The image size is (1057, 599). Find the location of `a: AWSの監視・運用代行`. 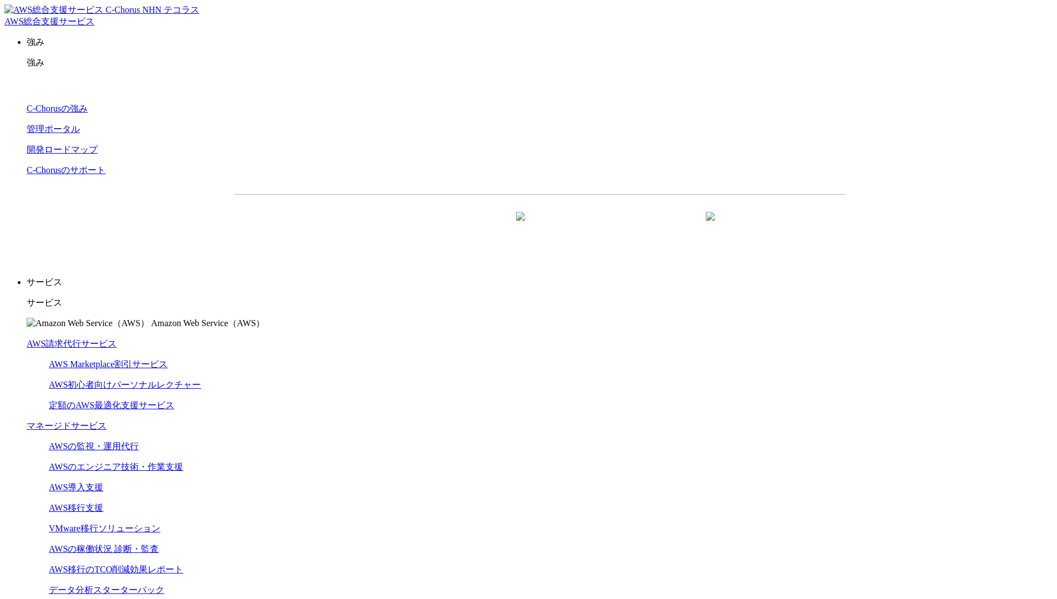

a: AWSの監視・運用代行 is located at coordinates (94, 446).